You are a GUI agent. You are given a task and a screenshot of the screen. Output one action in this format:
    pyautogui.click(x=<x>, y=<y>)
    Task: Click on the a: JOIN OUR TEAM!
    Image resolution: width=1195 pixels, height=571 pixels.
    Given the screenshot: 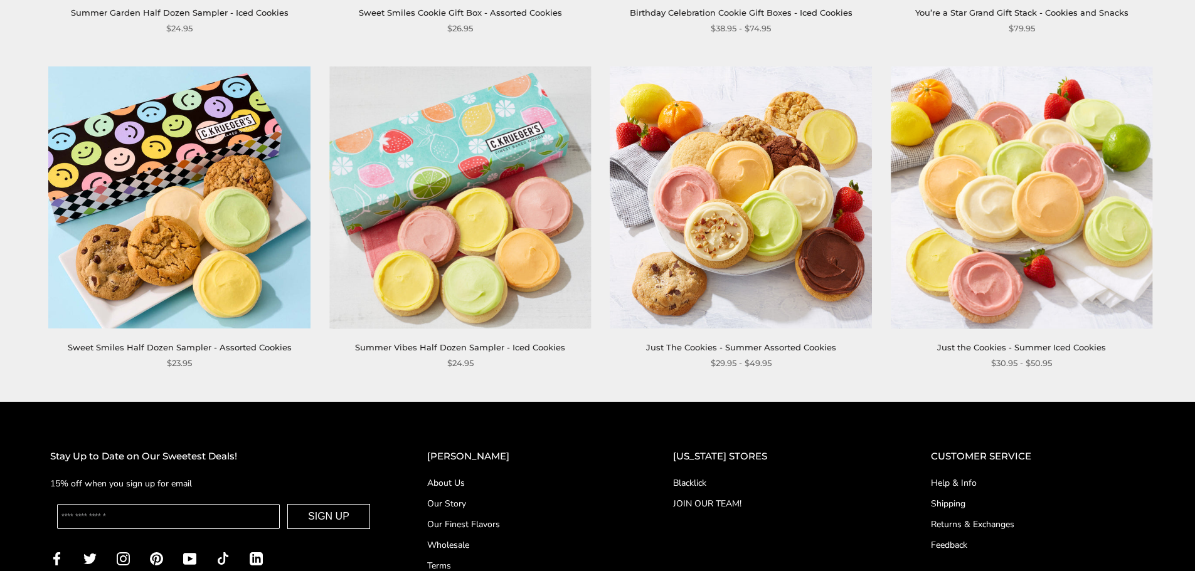 What is the action you would take?
    pyautogui.click(x=777, y=504)
    